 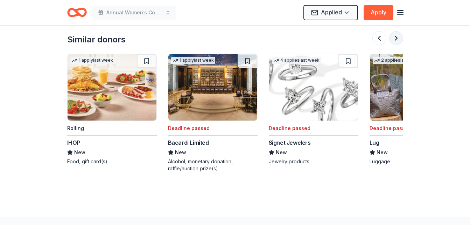 What do you see at coordinates (112, 161) in the screenshot?
I see `div: Food, gift card(s)` at bounding box center [112, 161].